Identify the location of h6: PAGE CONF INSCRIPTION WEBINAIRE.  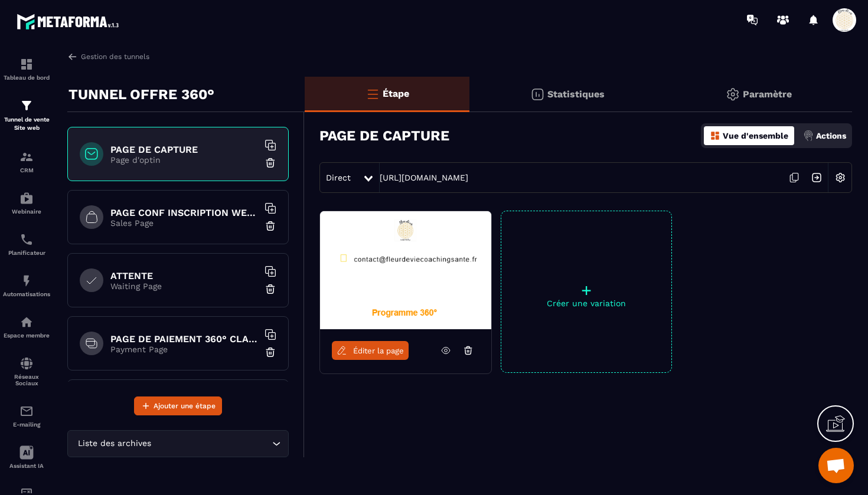
(184, 212).